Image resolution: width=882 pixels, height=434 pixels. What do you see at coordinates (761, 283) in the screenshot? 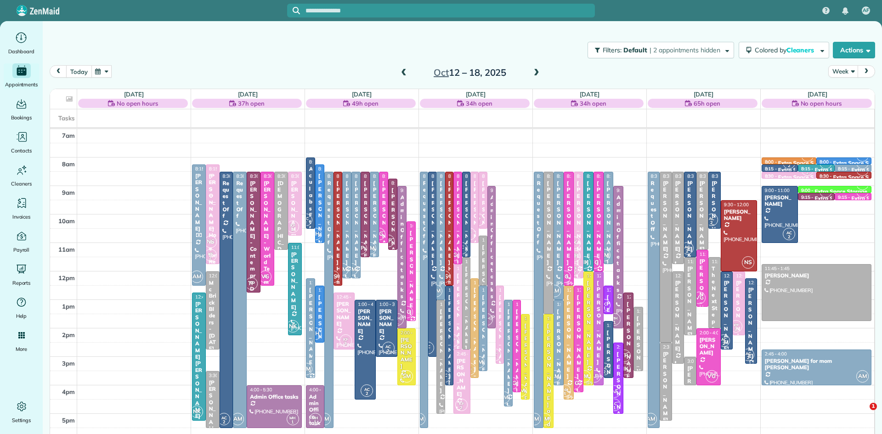
I see `span: 12:15 - 3:15` at bounding box center [761, 283].